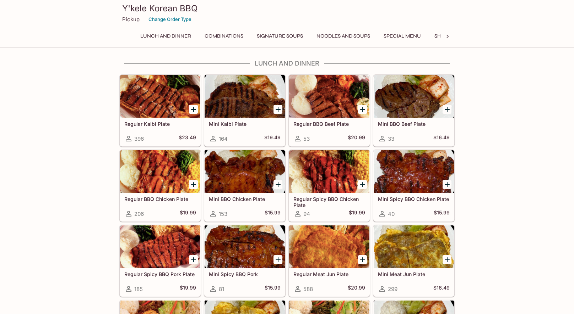 Image resolution: width=574 pixels, height=314 pixels. What do you see at coordinates (139, 214) in the screenshot?
I see `span: 206` at bounding box center [139, 214].